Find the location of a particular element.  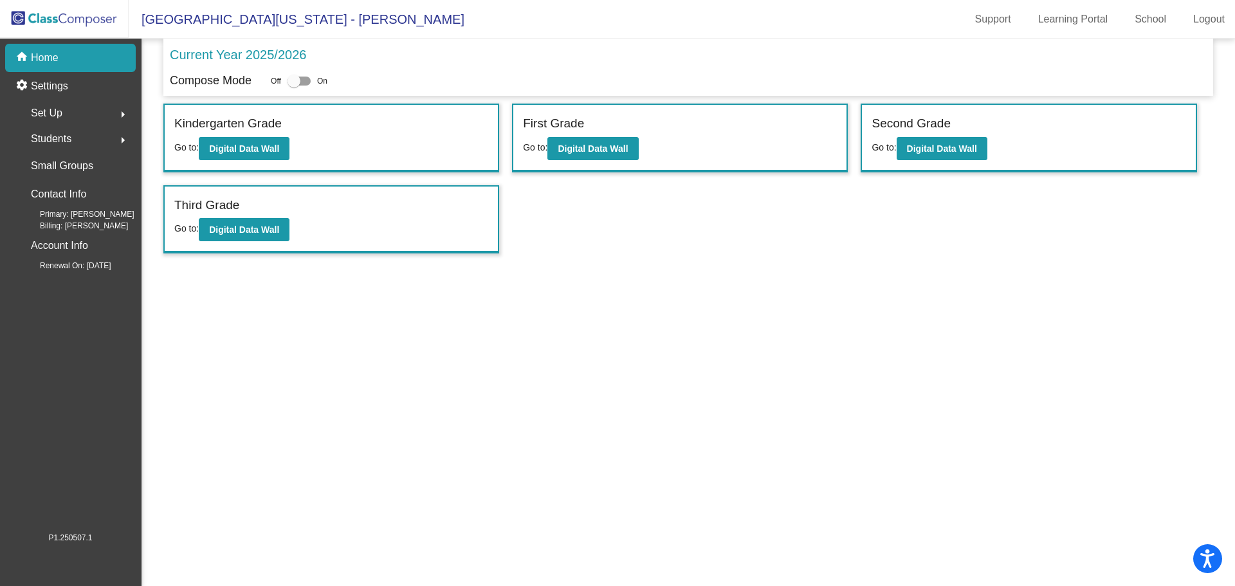

label: Kindergarten Grade is located at coordinates (228, 124).